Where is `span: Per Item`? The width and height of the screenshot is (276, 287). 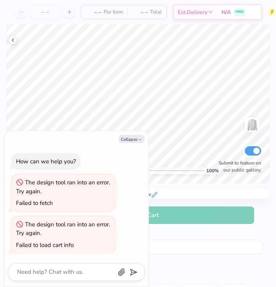
span: Per Item is located at coordinates (113, 12).